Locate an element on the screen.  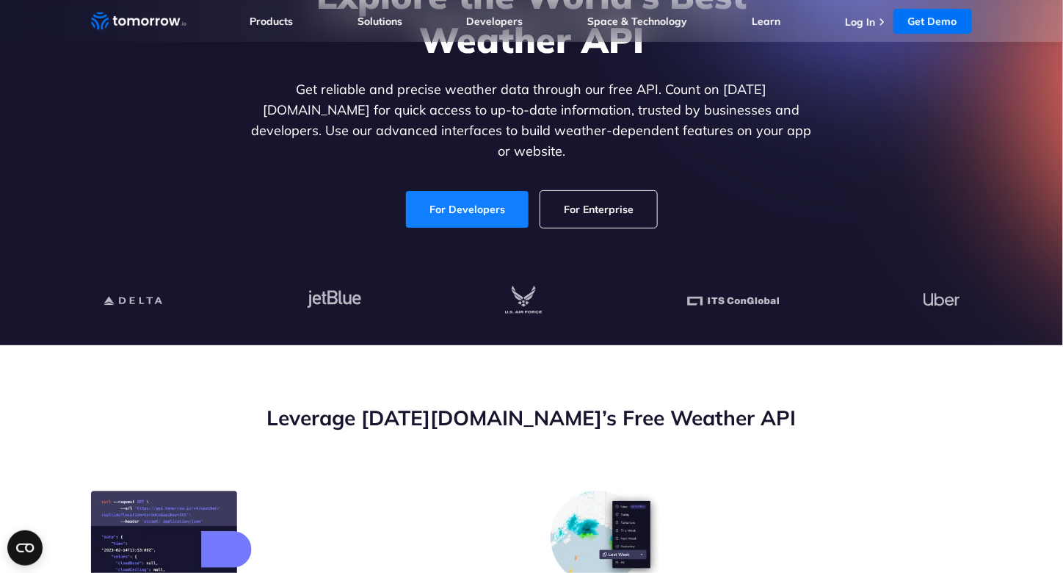
a: Developers is located at coordinates (495, 21).